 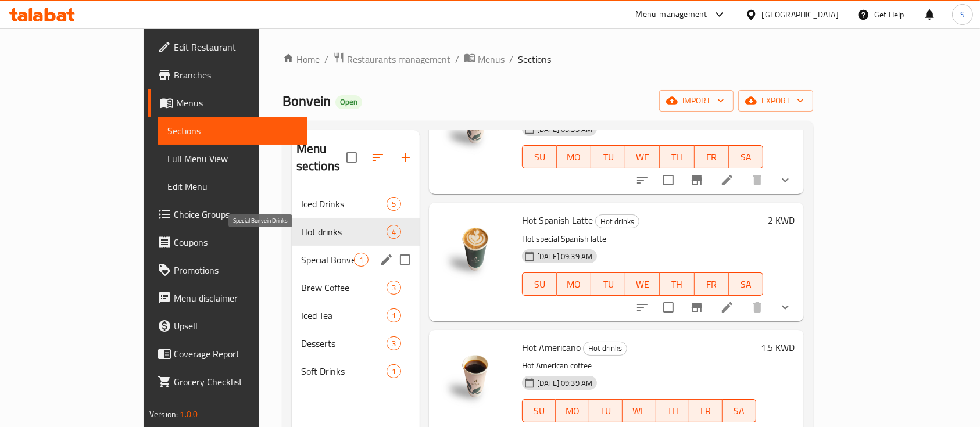 What do you see at coordinates (232, 186) in the screenshot?
I see `a: Edit Menu` at bounding box center [232, 186].